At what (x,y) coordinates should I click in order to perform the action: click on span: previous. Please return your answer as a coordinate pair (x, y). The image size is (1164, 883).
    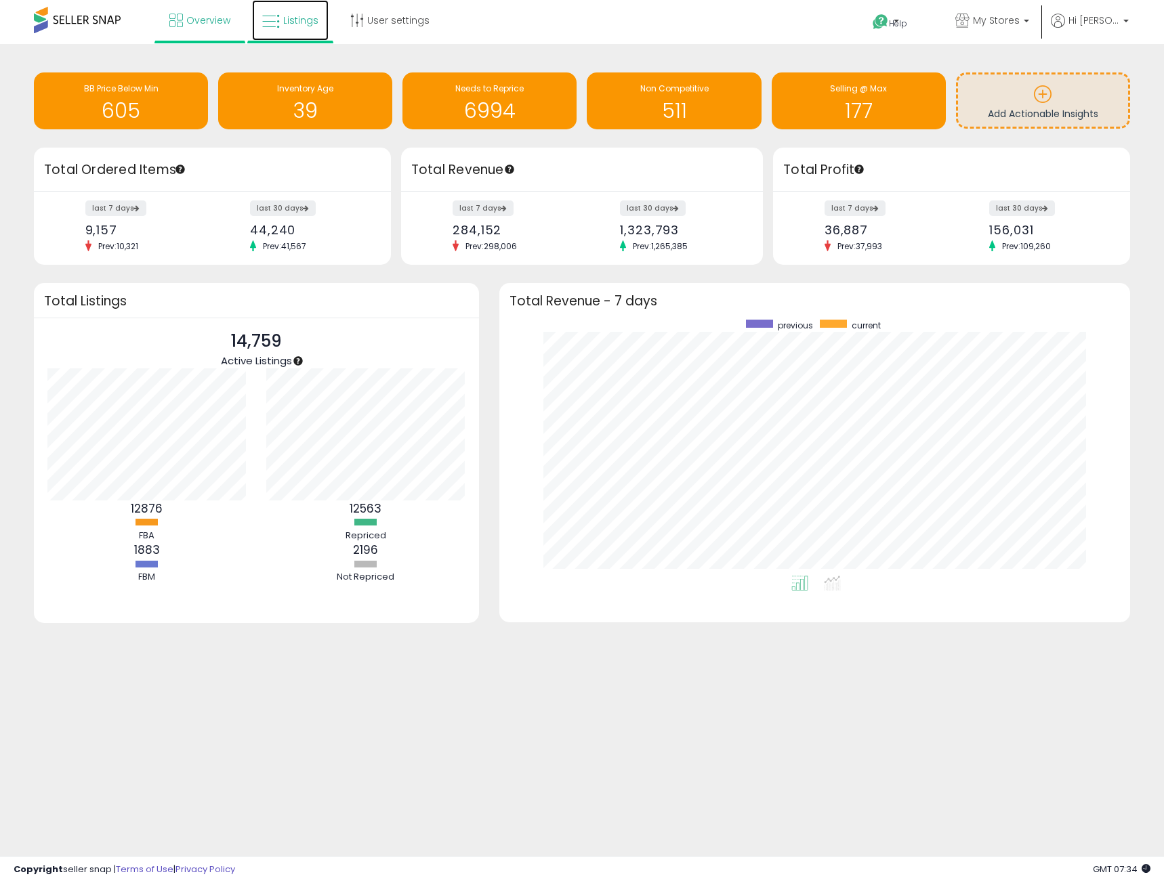
    Looking at the image, I should click on (795, 325).